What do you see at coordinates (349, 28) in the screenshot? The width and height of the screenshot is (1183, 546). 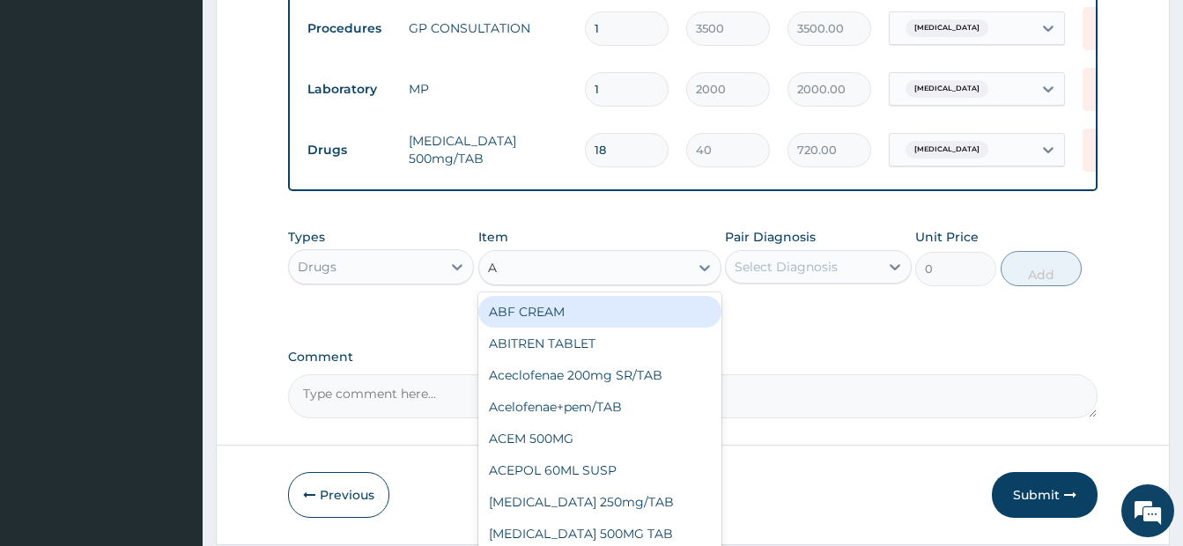 I see `td: Procedures` at bounding box center [349, 28].